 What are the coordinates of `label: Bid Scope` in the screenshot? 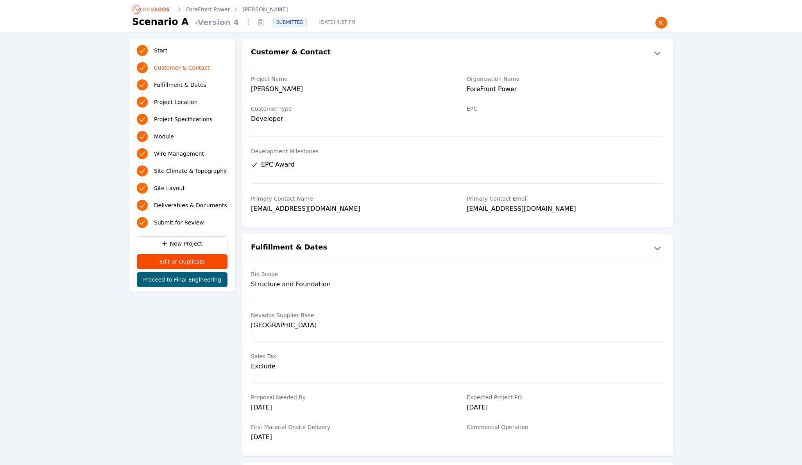 It's located at (350, 274).